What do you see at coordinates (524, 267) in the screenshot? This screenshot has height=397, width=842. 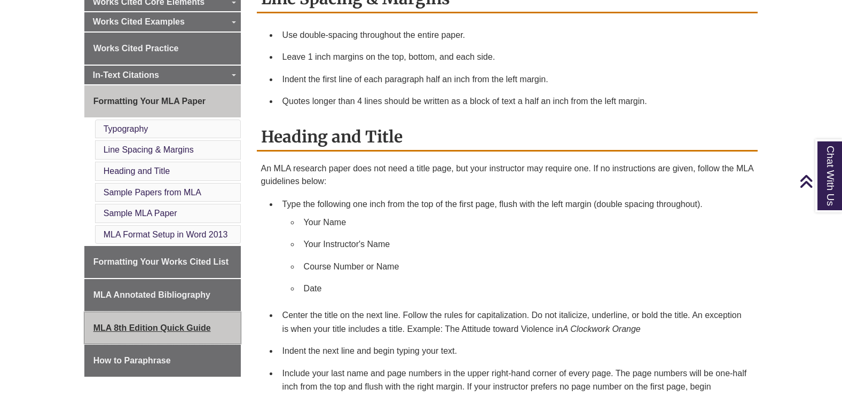 I see `li: Course Number or Name` at bounding box center [524, 267].